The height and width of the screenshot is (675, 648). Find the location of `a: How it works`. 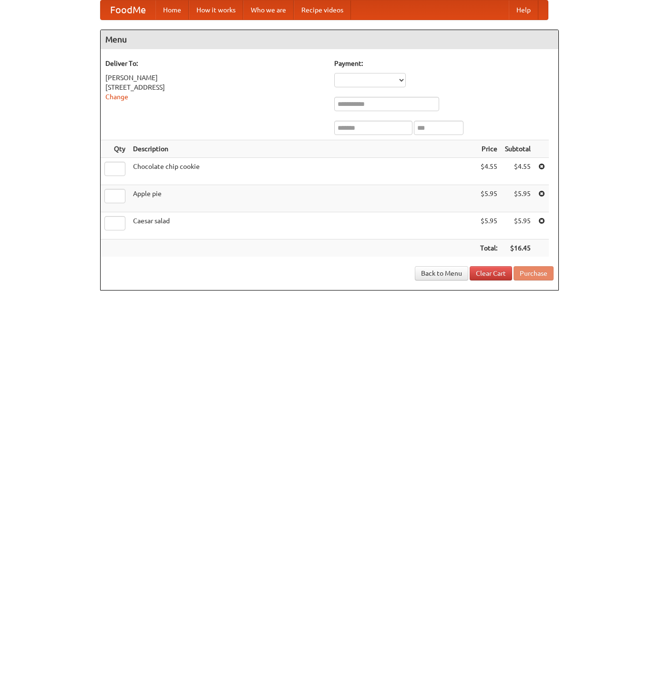

a: How it works is located at coordinates (216, 10).